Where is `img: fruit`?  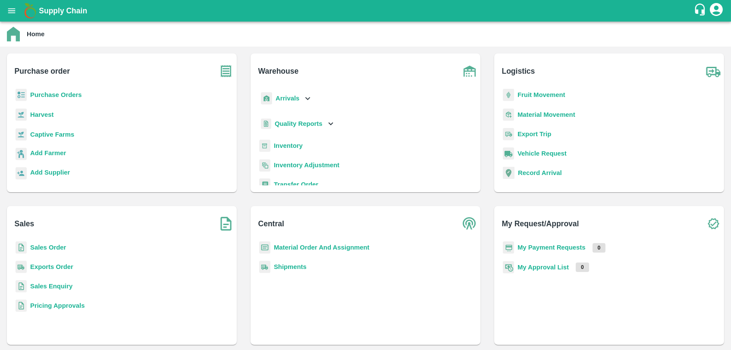
img: fruit is located at coordinates (509, 95).